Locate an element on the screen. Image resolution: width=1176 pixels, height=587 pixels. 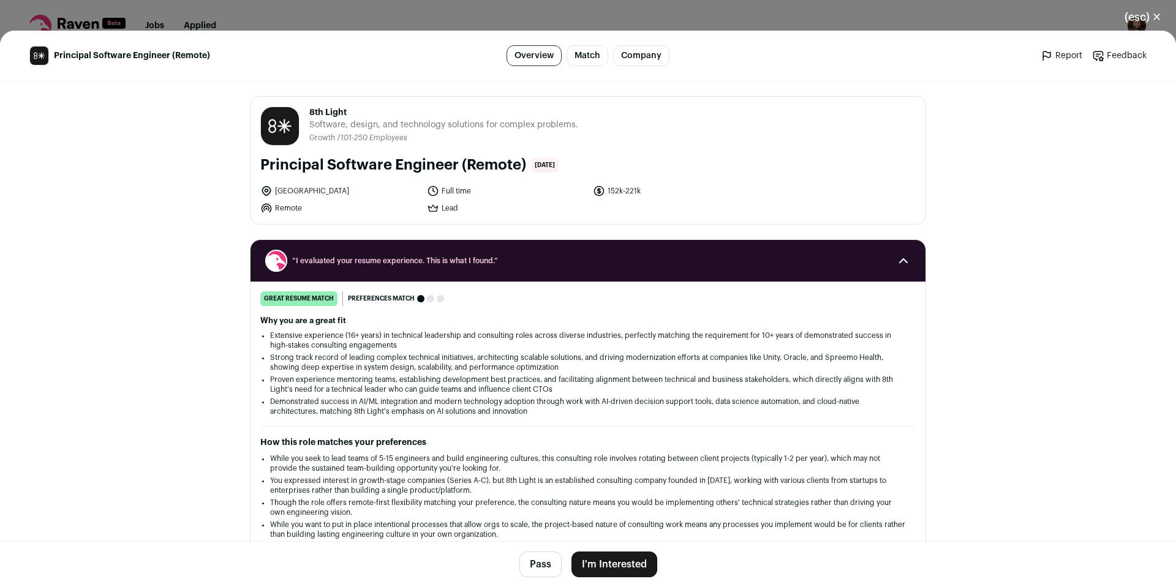
a: Report is located at coordinates (1062, 56).